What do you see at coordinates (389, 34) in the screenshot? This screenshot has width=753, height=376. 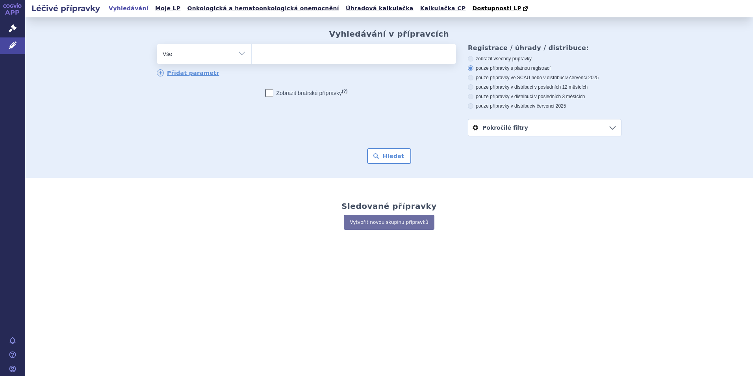 I see `h2: Vyhledávání v přípravcích` at bounding box center [389, 34].